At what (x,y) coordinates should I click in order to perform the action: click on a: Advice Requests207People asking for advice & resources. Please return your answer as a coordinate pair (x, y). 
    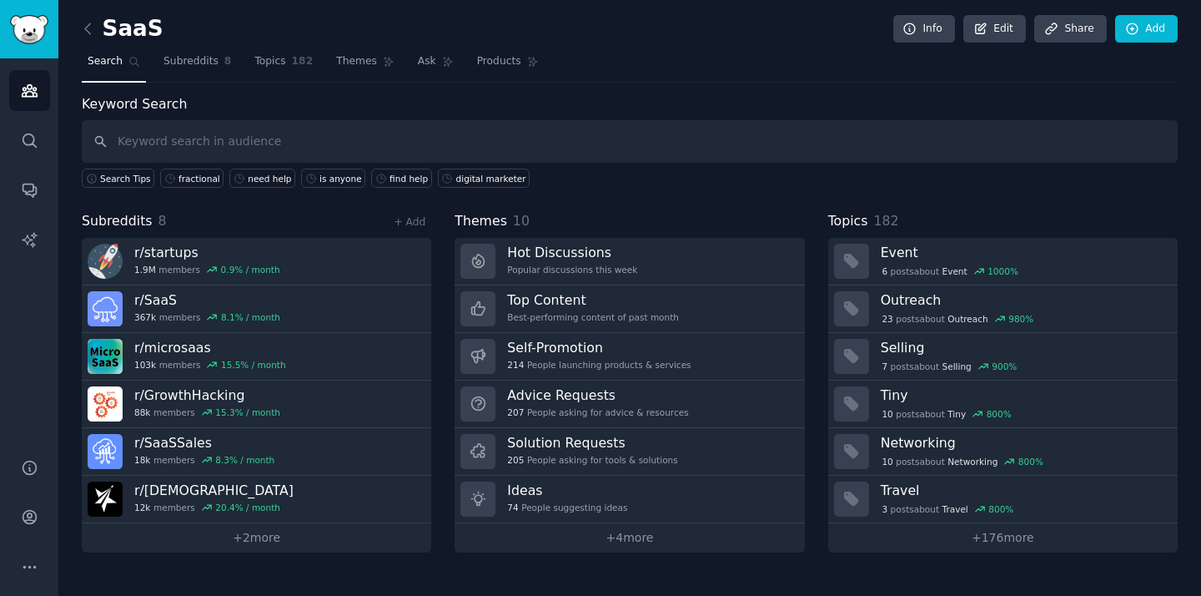
    Looking at the image, I should click on (629, 404).